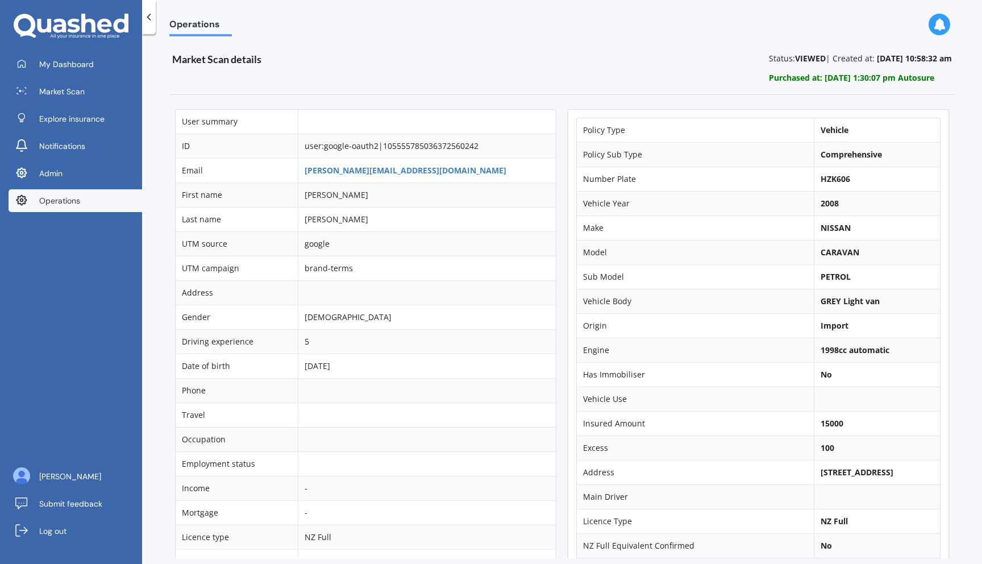 This screenshot has width=982, height=564. What do you see at coordinates (75, 531) in the screenshot?
I see `a: Log out` at bounding box center [75, 531].